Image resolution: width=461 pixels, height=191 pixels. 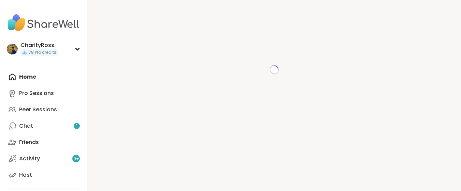 I want to click on a: Pro Sessions, so click(x=43, y=93).